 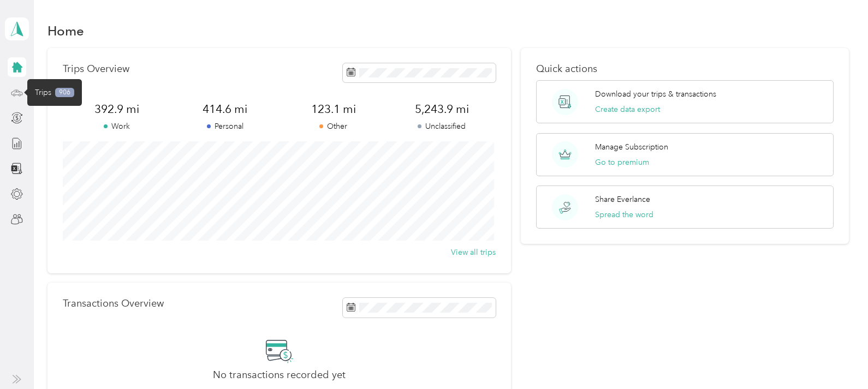 What do you see at coordinates (656, 94) in the screenshot?
I see `p: Download your trips & transactions` at bounding box center [656, 94].